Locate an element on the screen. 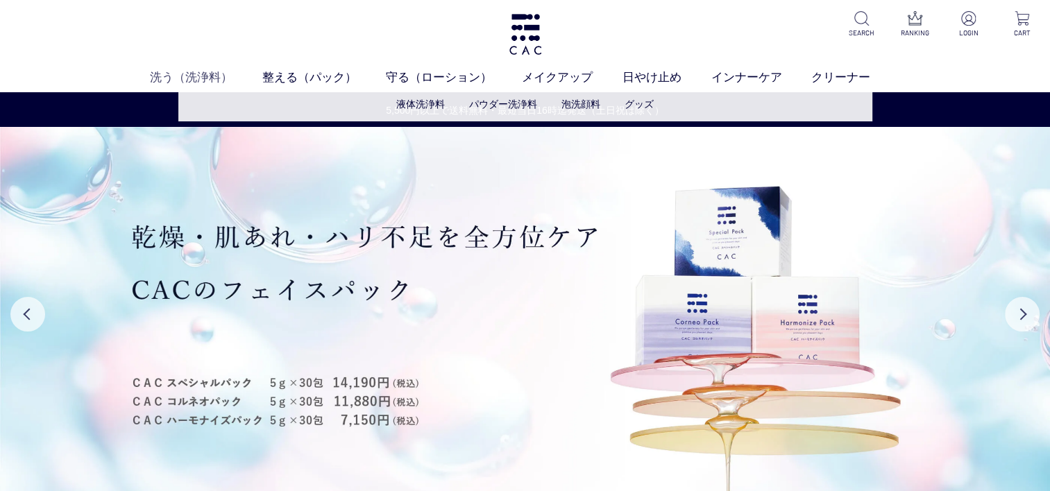 This screenshot has width=1050, height=491. button: Next is located at coordinates (1022, 314).